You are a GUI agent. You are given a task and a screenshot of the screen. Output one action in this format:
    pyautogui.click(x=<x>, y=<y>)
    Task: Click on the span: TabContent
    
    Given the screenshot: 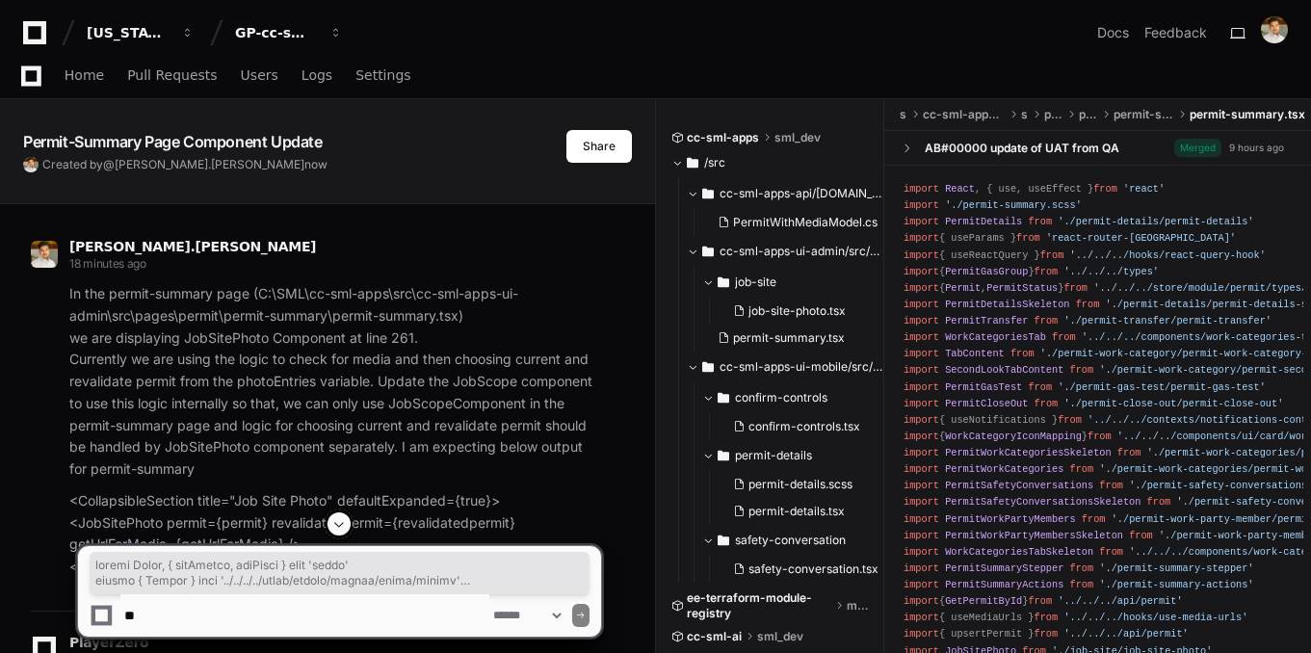 What is the action you would take?
    pyautogui.click(x=975, y=353)
    